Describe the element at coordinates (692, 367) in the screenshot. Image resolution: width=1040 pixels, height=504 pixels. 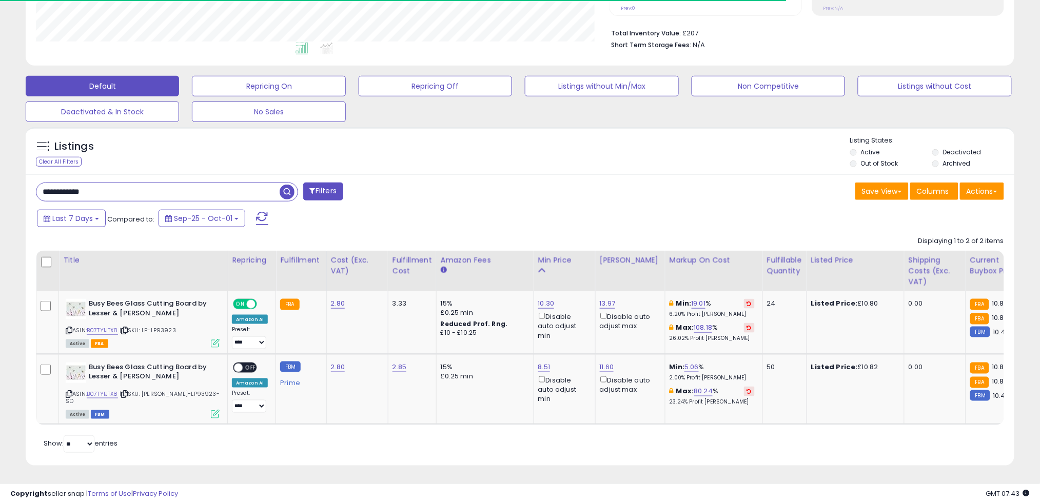
I see `a: 5.06` at that location.